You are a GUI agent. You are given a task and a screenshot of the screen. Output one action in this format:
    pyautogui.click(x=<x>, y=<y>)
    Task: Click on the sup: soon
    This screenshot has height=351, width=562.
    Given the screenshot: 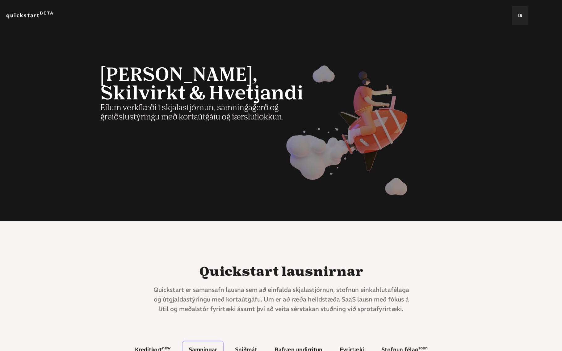 What is the action you would take?
    pyautogui.click(x=423, y=348)
    